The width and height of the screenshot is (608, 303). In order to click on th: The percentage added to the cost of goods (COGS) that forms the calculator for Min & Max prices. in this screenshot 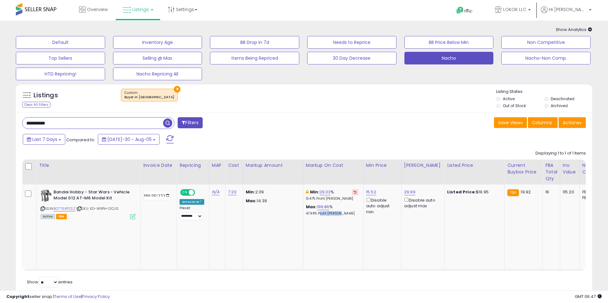, I will do `click(333, 172)`.